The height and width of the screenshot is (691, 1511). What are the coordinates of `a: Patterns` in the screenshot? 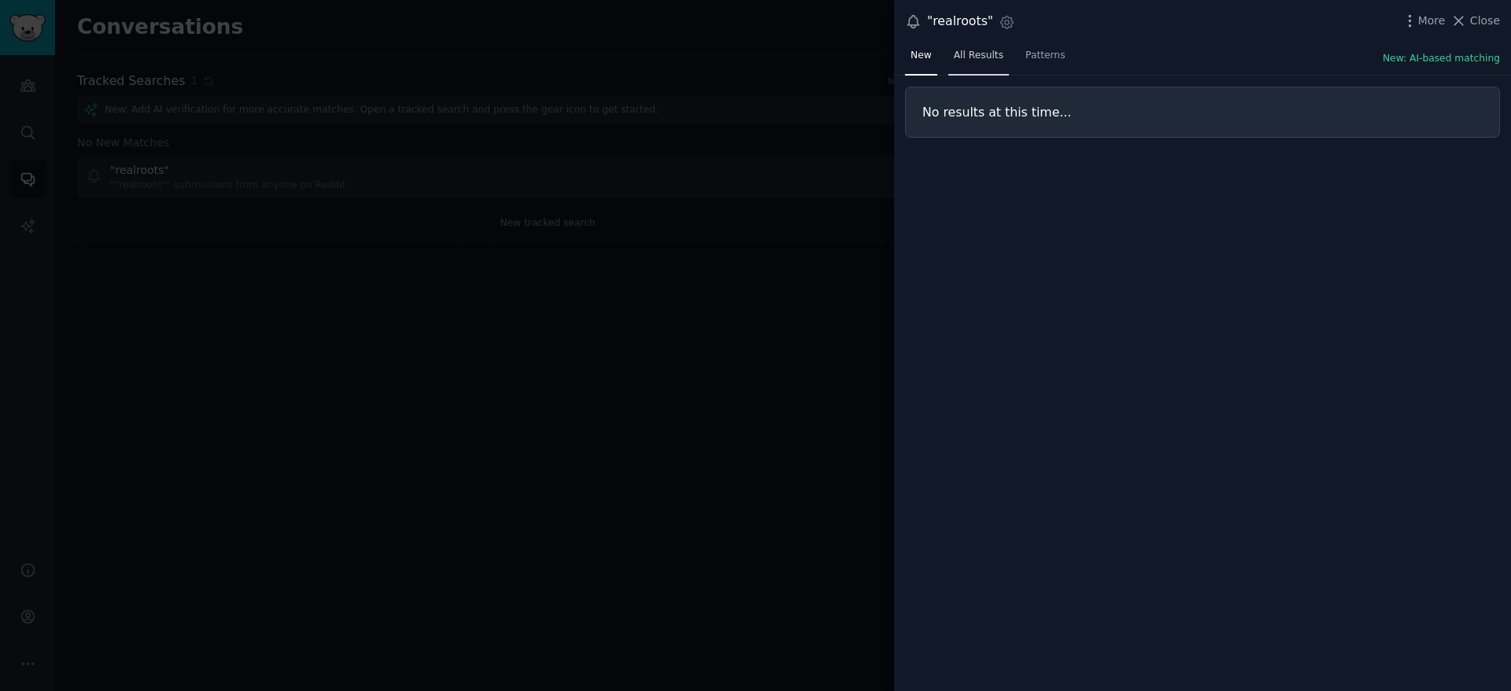 It's located at (1045, 59).